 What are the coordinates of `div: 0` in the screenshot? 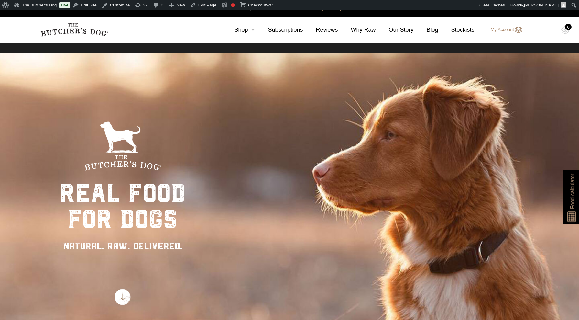 It's located at (568, 27).